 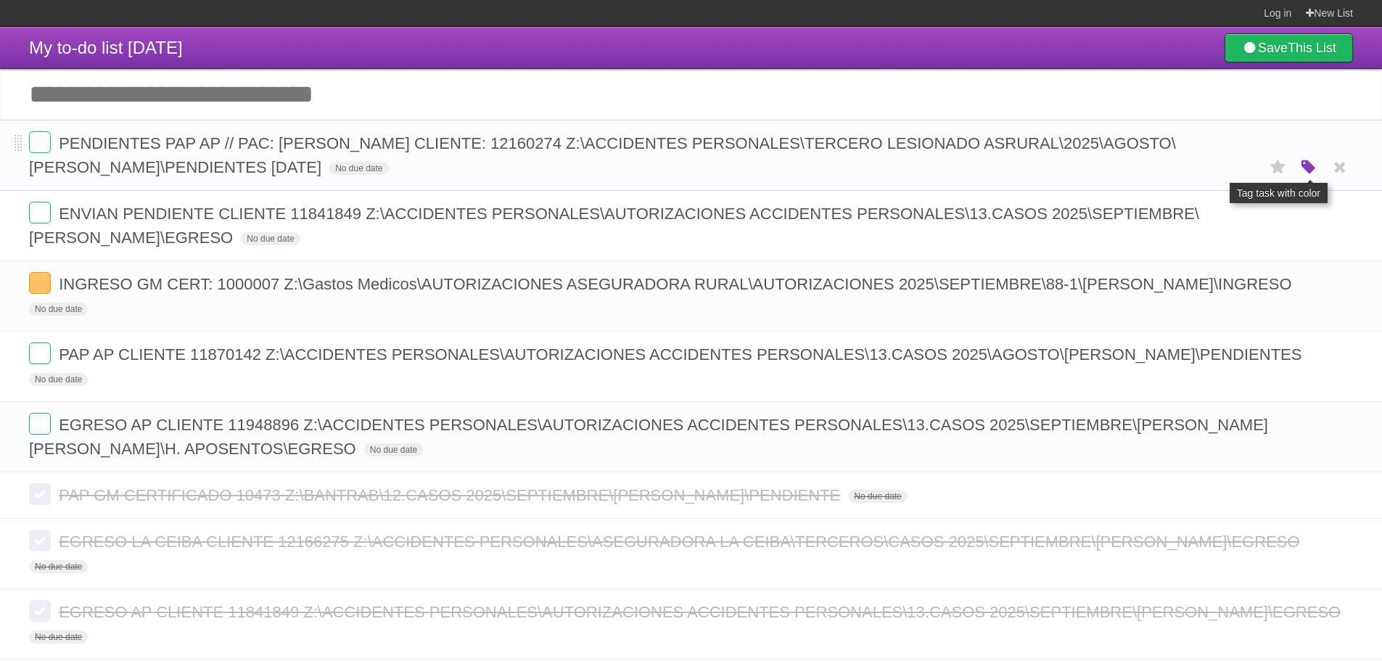 What do you see at coordinates (648, 437) in the screenshot?
I see `span: EGRESO AP CLIENTE 11948896 Z:\ACCIDENTES PERSONALES\AUTORIZACIONES ACCIDENTES PERSONALES\13.CASOS...` at bounding box center [648, 437].